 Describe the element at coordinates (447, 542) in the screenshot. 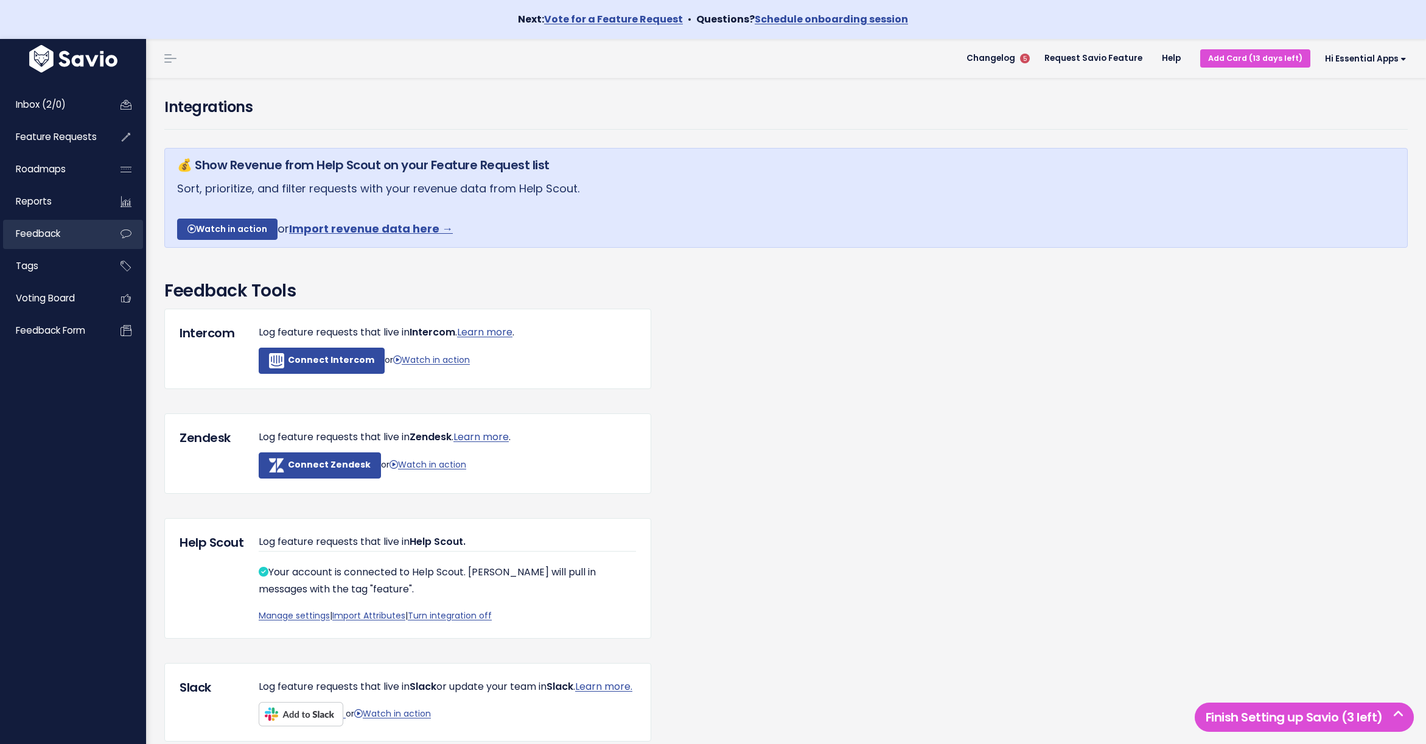

I see `p: Log feature requests that live in` at that location.